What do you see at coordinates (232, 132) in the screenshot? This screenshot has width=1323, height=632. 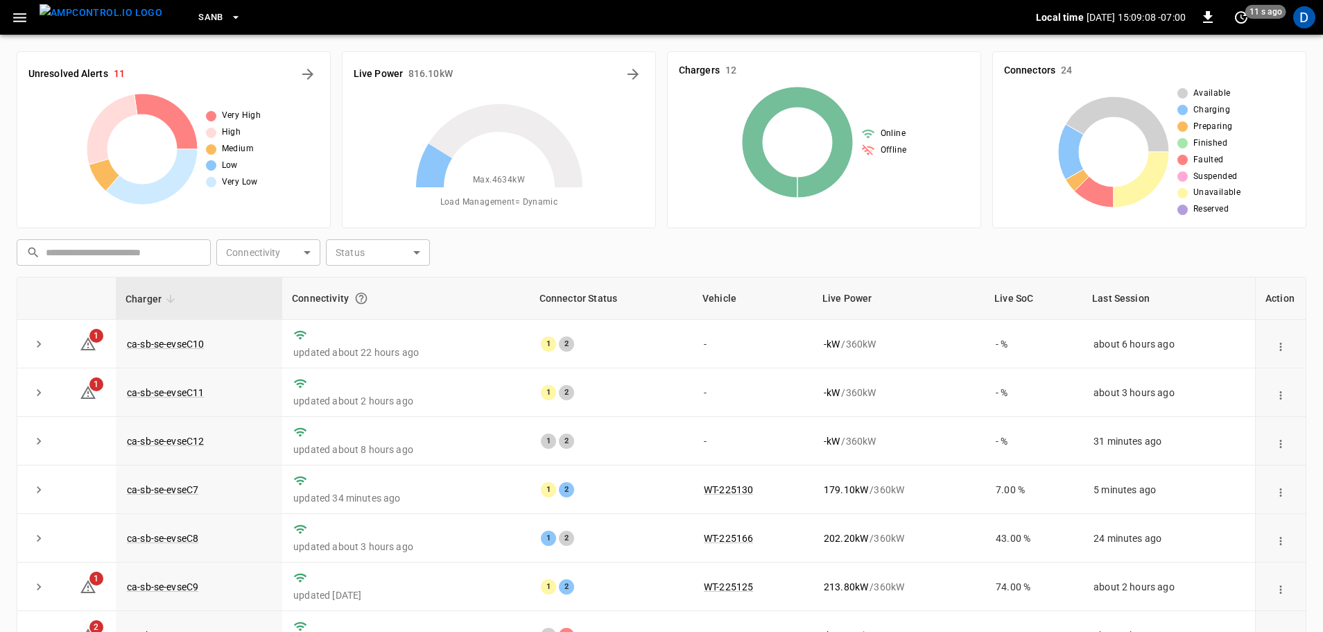 I see `span: High` at bounding box center [232, 132].